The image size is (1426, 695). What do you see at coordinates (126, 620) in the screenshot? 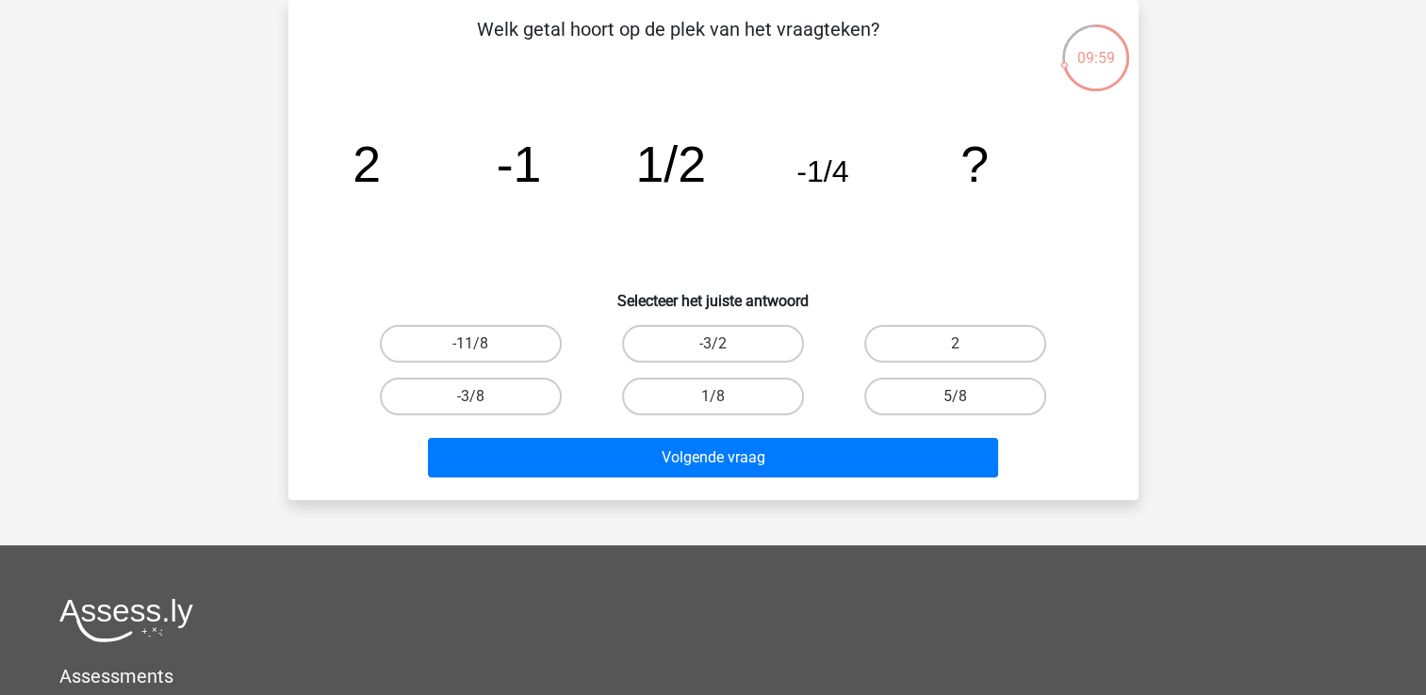
I see `img: Assessly logo` at bounding box center [126, 620].